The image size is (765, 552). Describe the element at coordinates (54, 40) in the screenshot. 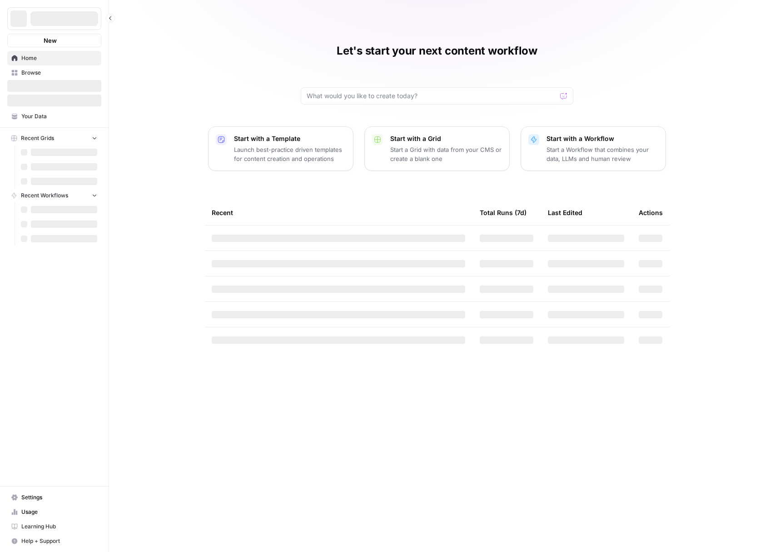

I see `button: New` at that location.